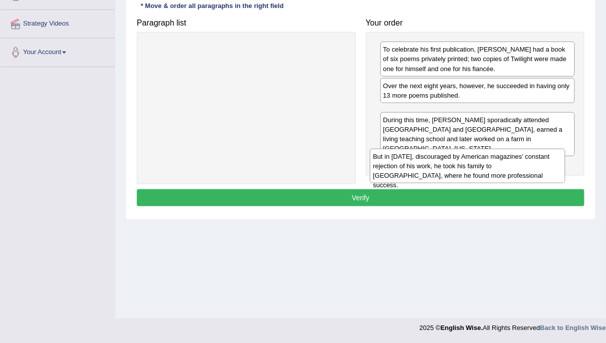  I want to click on div: 2025 © All Rights Reserved, so click(513, 326).